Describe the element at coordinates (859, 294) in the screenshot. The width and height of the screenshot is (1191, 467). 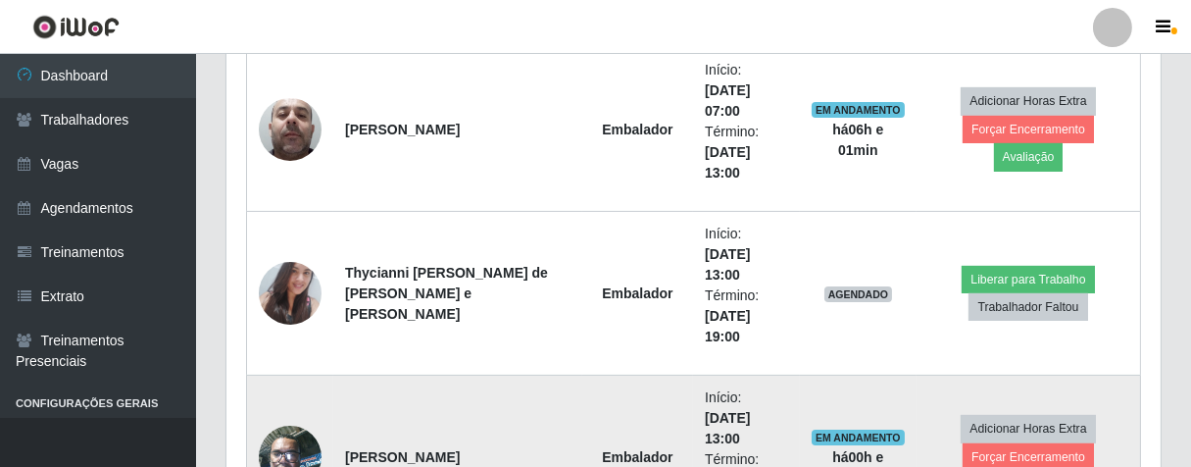
I see `span: AGENDADO` at that location.